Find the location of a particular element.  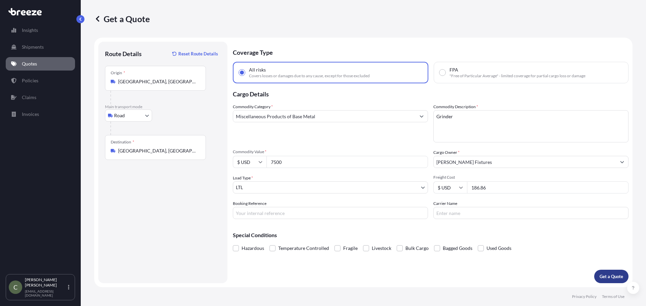

p: Claims is located at coordinates (29, 98).